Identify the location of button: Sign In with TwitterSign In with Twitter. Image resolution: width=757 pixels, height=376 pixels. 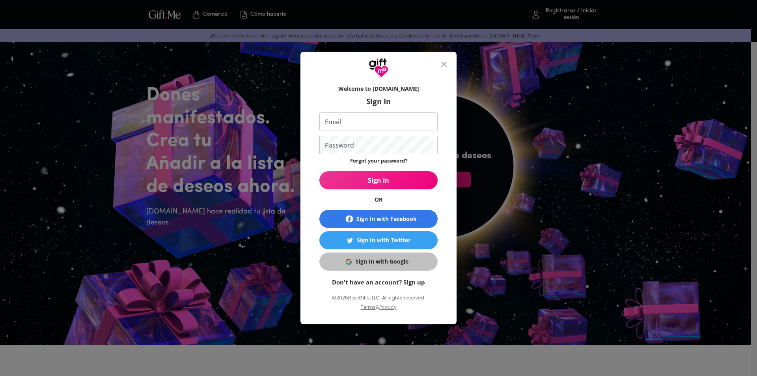
(379, 240).